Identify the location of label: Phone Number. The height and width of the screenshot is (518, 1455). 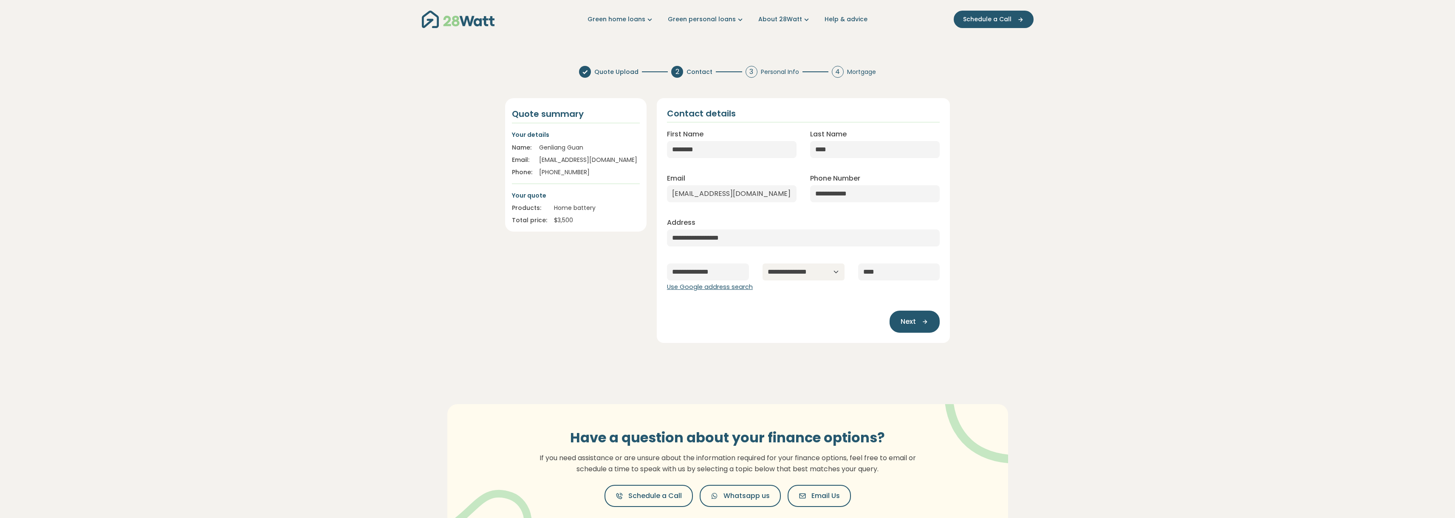
(835, 178).